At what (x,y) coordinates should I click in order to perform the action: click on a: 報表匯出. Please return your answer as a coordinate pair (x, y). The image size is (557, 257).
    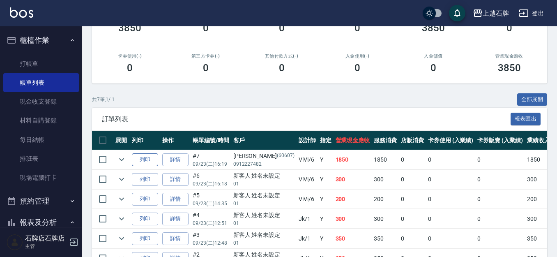
    Looking at the image, I should click on (526, 118).